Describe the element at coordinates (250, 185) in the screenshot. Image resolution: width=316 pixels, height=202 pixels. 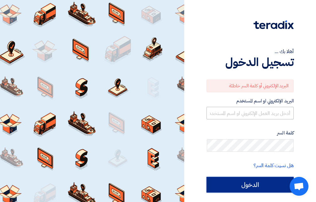
I see `input: الدخول` at that location.